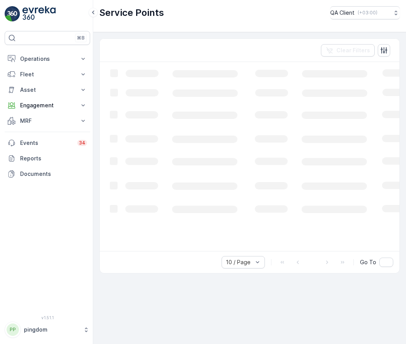 The width and height of the screenshot is (406, 344). What do you see at coordinates (353, 50) in the screenshot?
I see `p: Clear Filters` at bounding box center [353, 50].